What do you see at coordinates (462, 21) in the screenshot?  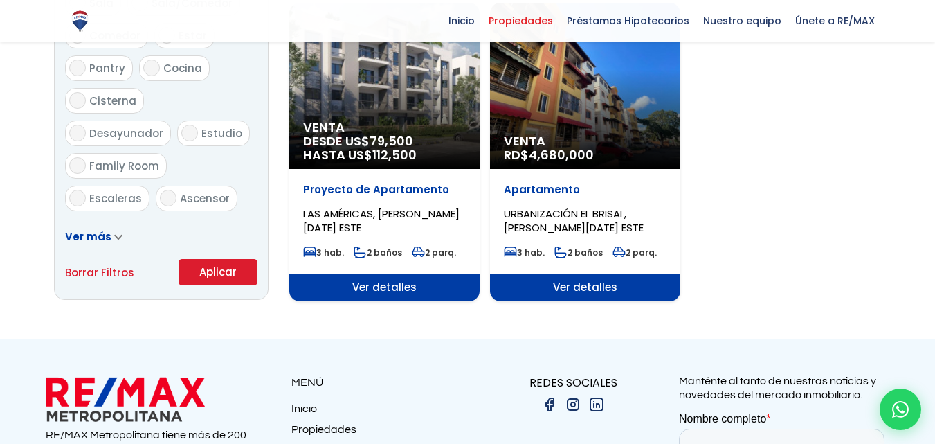 I see `span: Inicio` at bounding box center [462, 21].